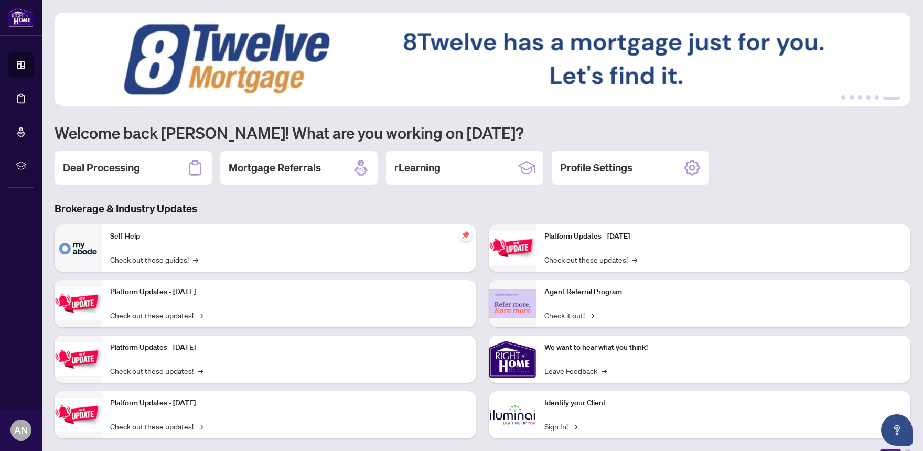 The height and width of the screenshot is (451, 923). Describe the element at coordinates (897, 430) in the screenshot. I see `button: Open asap` at that location.